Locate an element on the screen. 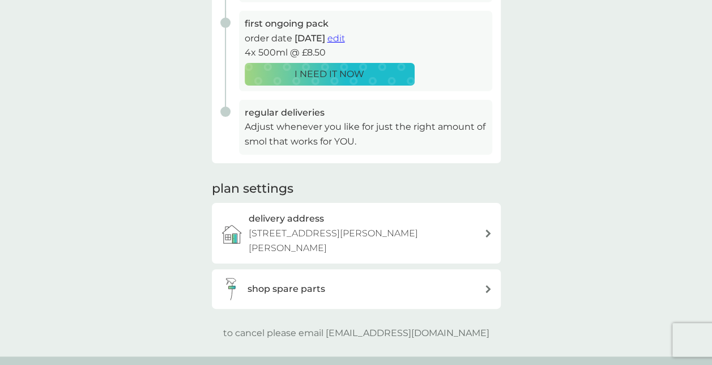 The height and width of the screenshot is (365, 712). p: Adjust whenever you like for just the right amount of smol that works for YOU. is located at coordinates (365, 134).